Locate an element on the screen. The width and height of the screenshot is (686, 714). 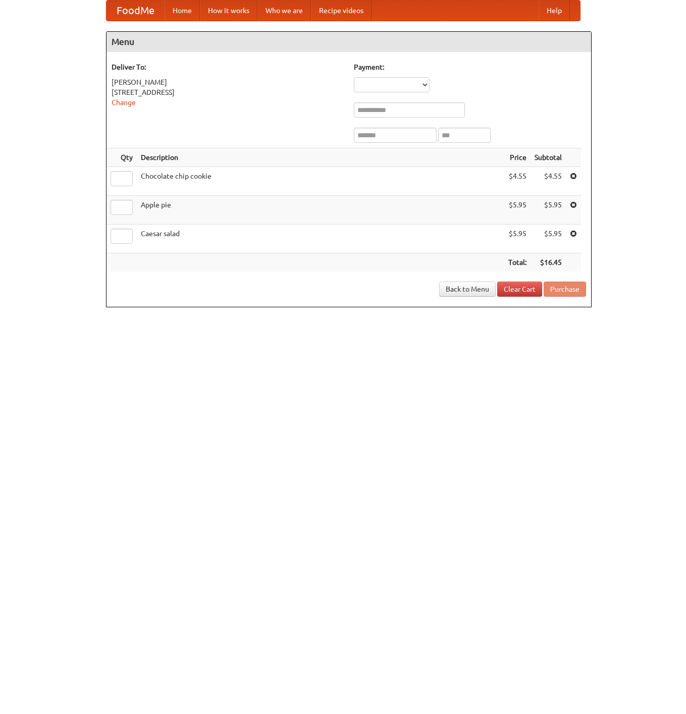
th: Price is located at coordinates (517, 157).